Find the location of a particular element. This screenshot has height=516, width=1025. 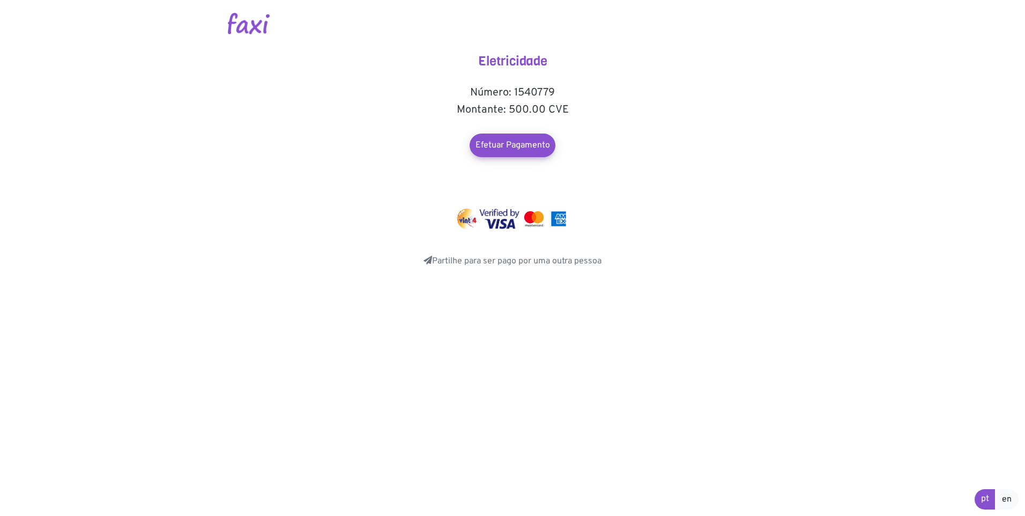

a: Efetuar Pagamento is located at coordinates (513, 145).